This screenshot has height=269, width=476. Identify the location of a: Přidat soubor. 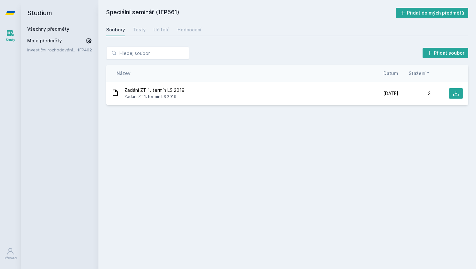
(446, 53).